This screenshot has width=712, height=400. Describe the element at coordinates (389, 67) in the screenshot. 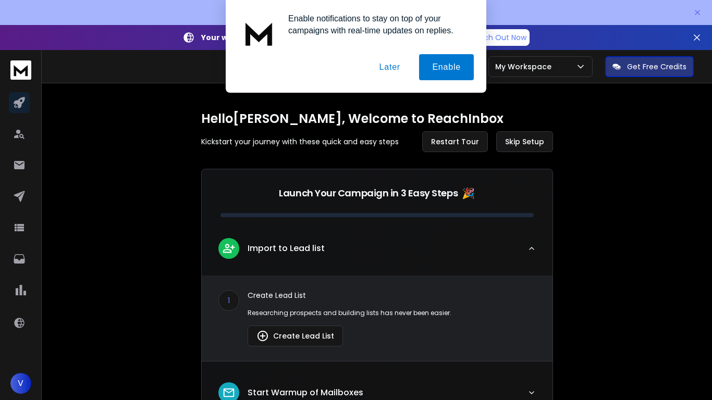

I see `button: Later` at that location.